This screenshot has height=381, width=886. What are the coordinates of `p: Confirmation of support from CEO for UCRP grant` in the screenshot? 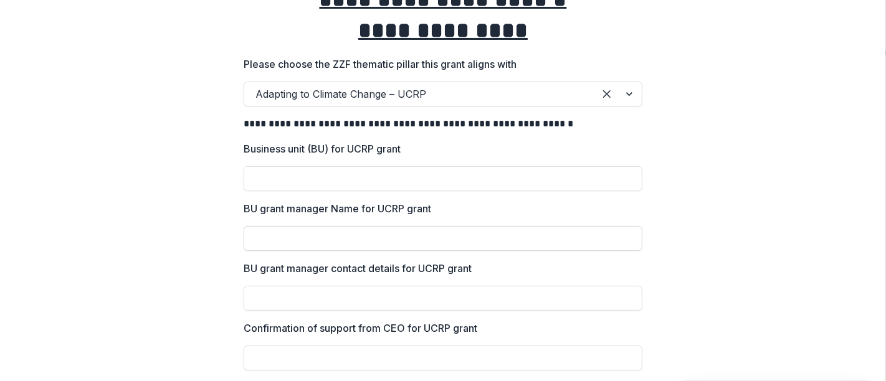 It's located at (360, 328).